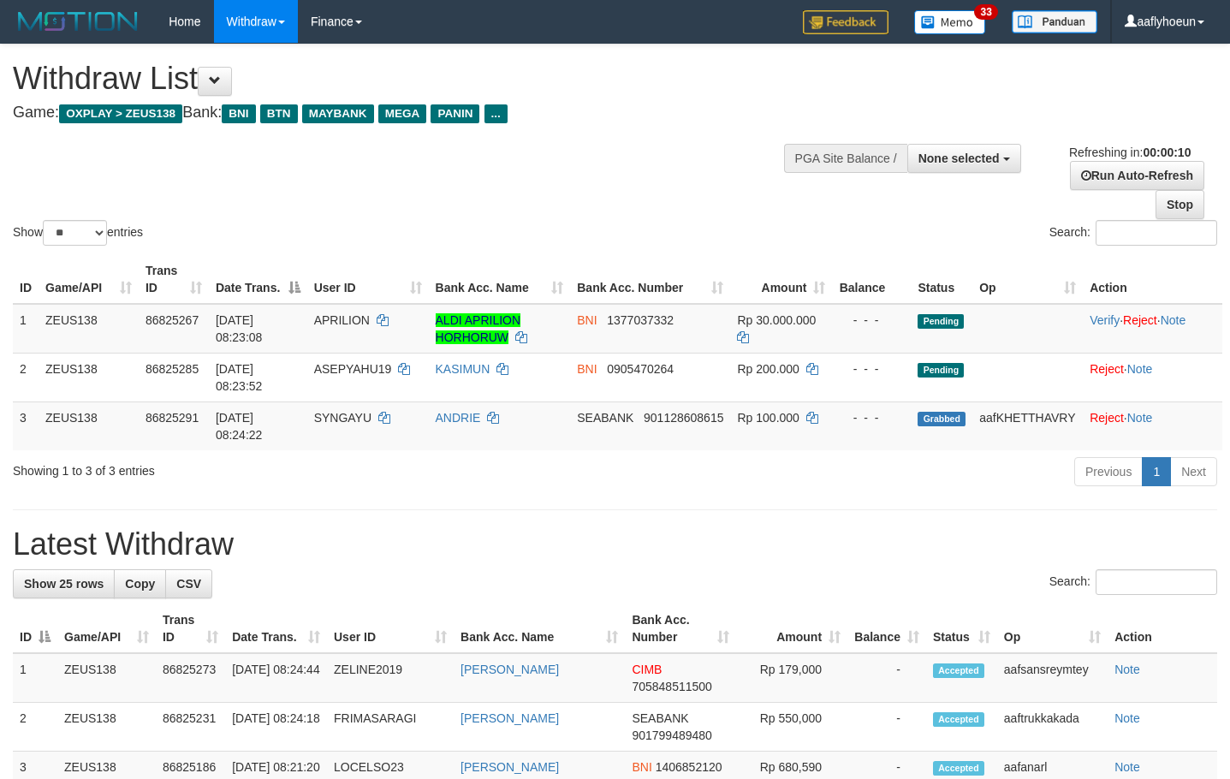 This screenshot has height=779, width=1230. What do you see at coordinates (941, 418) in the screenshot?
I see `span: Grabbed` at bounding box center [941, 418].